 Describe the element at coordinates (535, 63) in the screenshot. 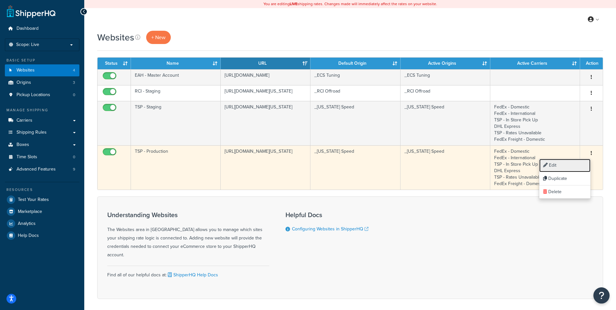

I see `th: Active Carriers: activate to sort column ascending` at that location.